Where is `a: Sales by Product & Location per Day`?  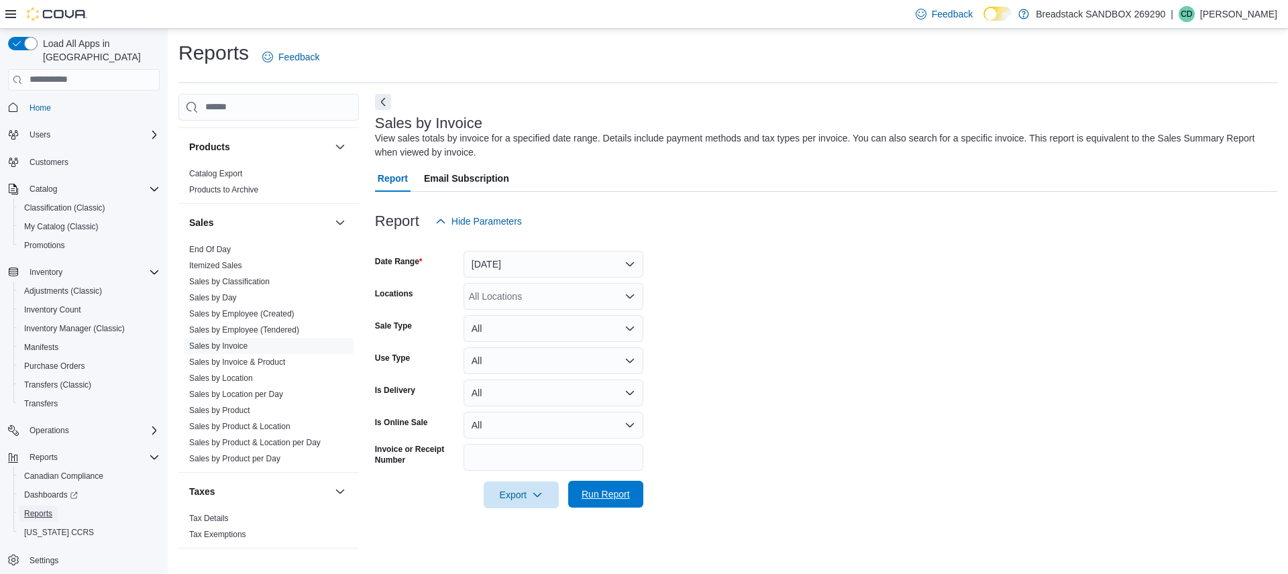
a: Sales by Product & Location per Day is located at coordinates (255, 443).